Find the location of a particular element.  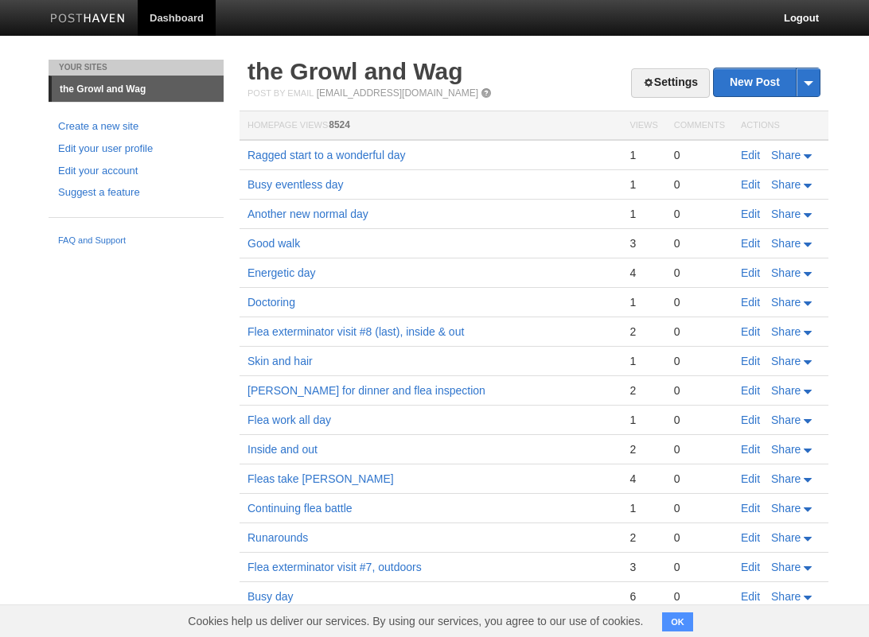

a: Continuing flea battle is located at coordinates (300, 508).